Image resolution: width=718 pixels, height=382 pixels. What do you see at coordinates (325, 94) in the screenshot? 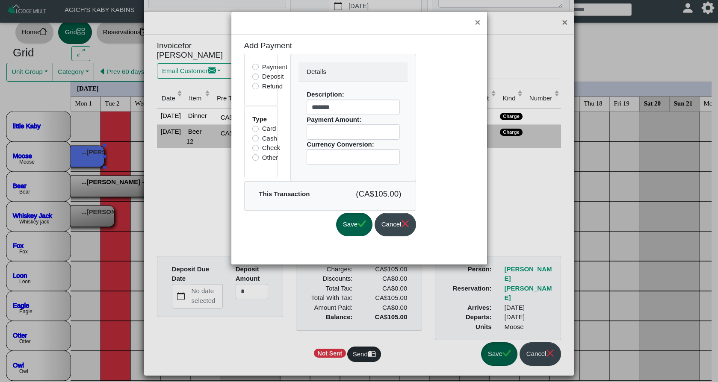
I see `b: Description:` at bounding box center [325, 94].